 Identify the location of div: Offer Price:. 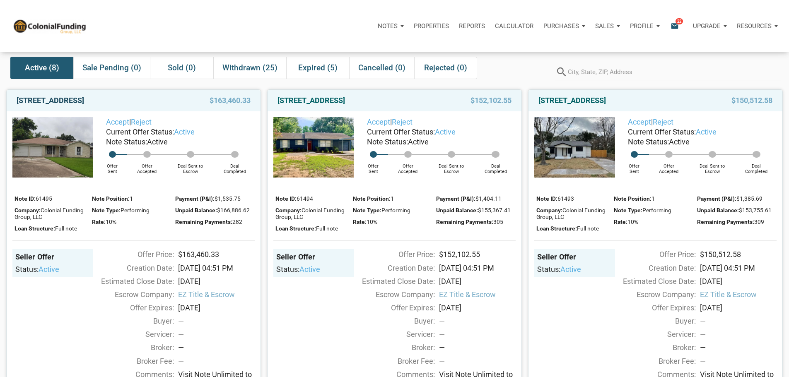
(392, 254).